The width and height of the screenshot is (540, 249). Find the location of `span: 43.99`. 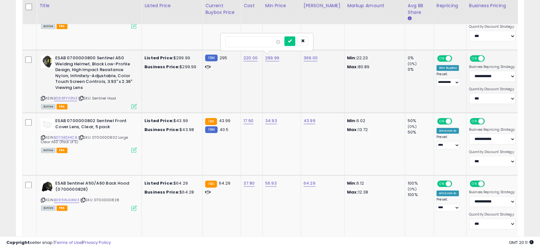

span: 43.99 is located at coordinates (224, 121).